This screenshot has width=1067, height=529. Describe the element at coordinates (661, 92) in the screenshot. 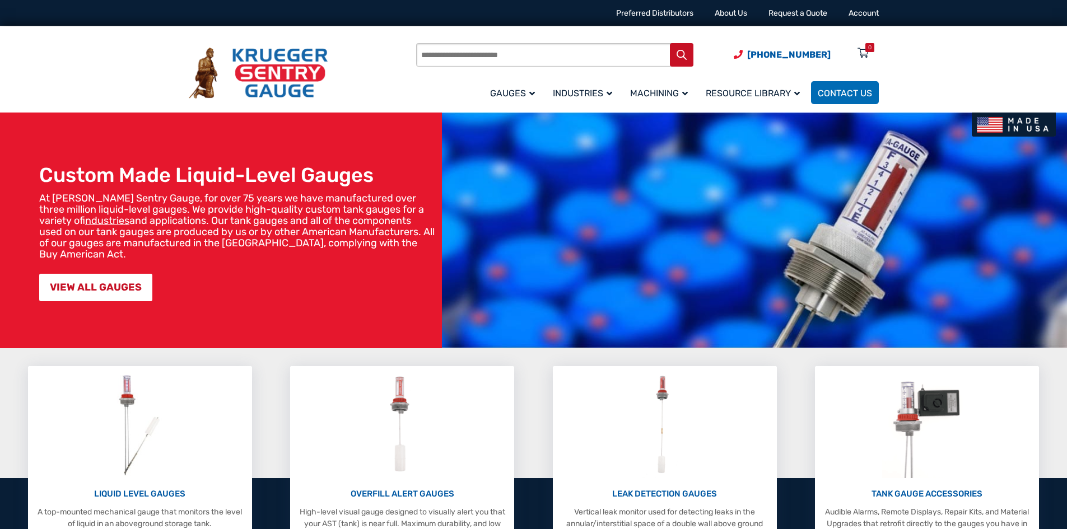

I see `a: Machining` at that location.